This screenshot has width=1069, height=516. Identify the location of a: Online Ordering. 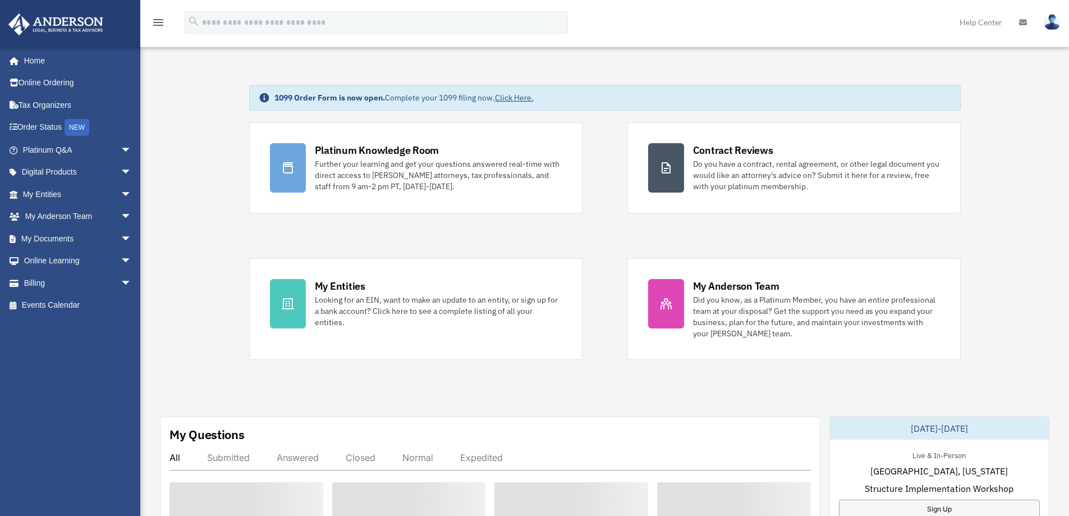
(78, 83).